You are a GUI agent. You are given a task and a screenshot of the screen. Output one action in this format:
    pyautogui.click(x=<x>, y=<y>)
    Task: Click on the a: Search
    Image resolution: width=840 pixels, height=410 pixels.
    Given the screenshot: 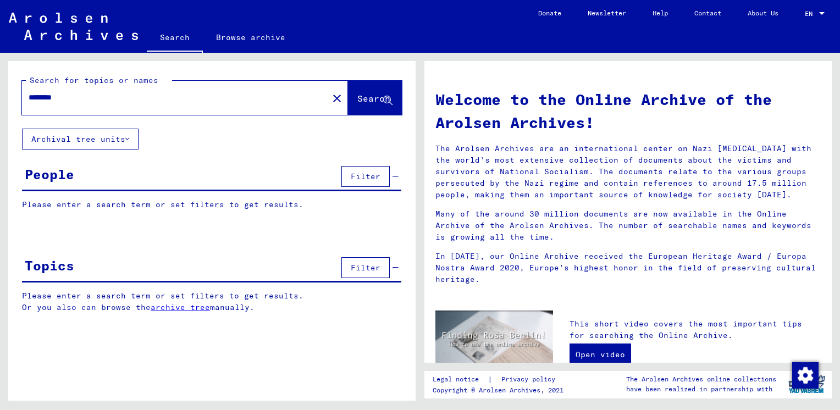 What is the action you would take?
    pyautogui.click(x=175, y=39)
    